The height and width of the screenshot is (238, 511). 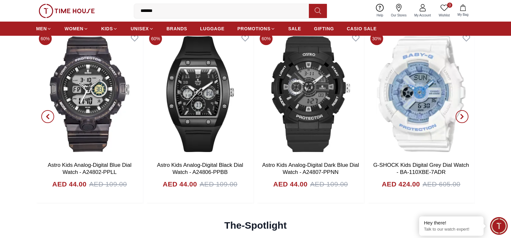 I want to click on a: GIFTING, so click(x=324, y=29).